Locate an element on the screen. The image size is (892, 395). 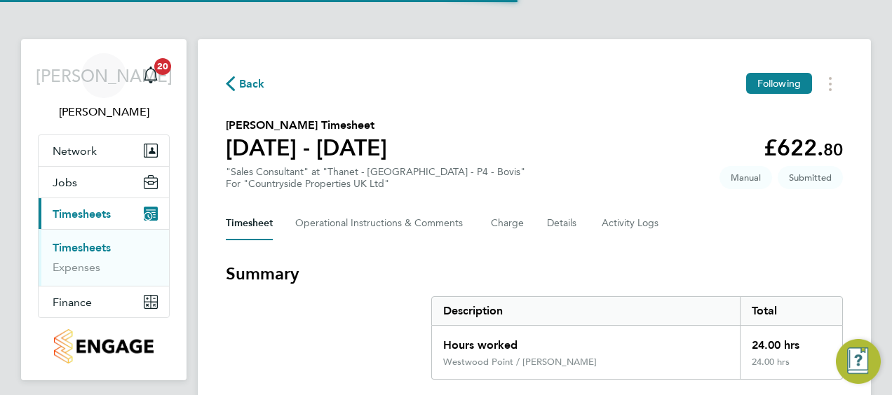
button: Charge is located at coordinates (508, 224).